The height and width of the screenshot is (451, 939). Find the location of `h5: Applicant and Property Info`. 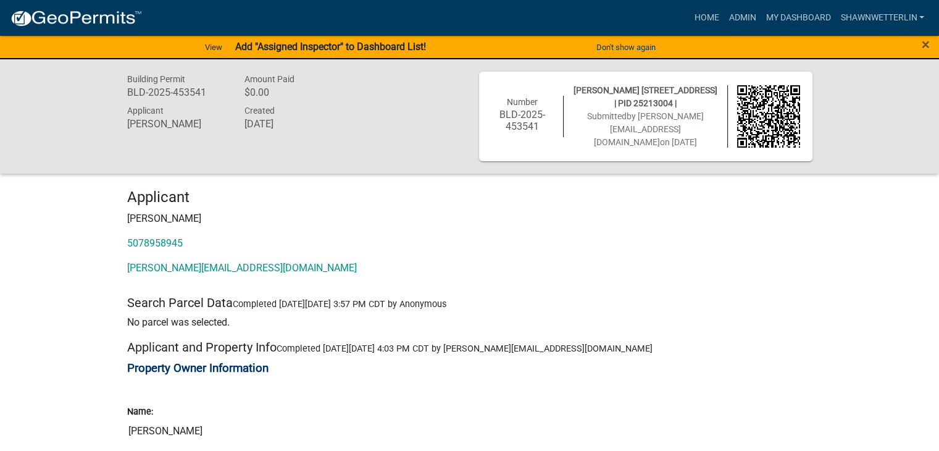

h5: Applicant and Property Info is located at coordinates (470, 347).